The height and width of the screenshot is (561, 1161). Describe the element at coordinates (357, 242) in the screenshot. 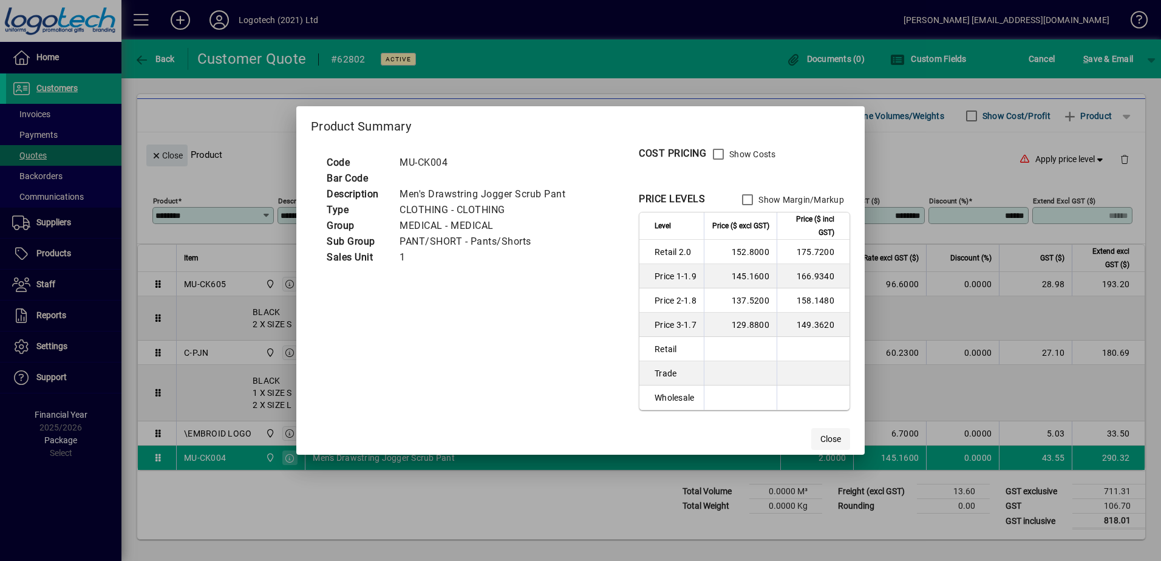

I see `td: Sub Group` at that location.